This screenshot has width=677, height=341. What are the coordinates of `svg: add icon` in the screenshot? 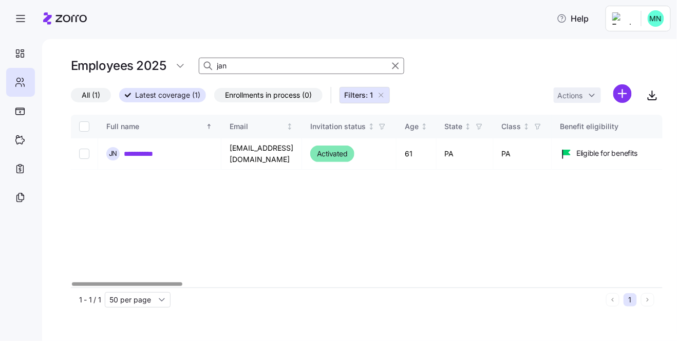 It's located at (623, 93).